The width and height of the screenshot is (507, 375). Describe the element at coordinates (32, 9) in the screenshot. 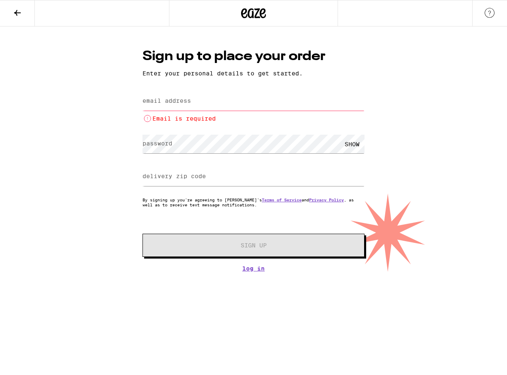

I see `span: Hi. Need any help?` at that location.